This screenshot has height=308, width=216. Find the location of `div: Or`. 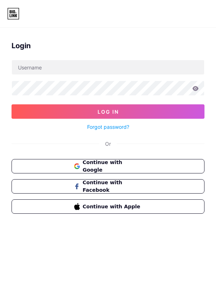

div: Or is located at coordinates (108, 144).